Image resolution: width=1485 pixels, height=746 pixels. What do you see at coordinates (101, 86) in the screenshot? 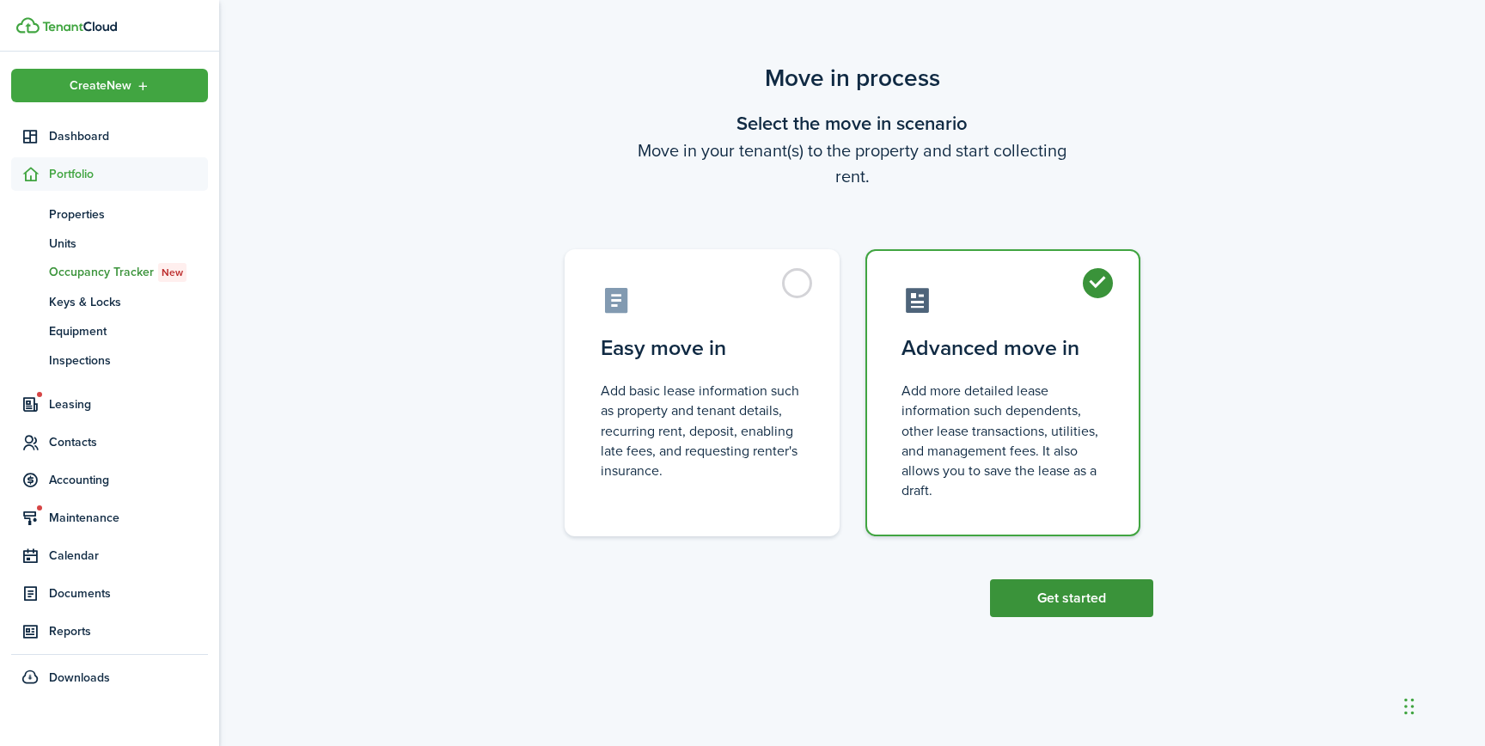
I see `span: Create New` at bounding box center [101, 86].